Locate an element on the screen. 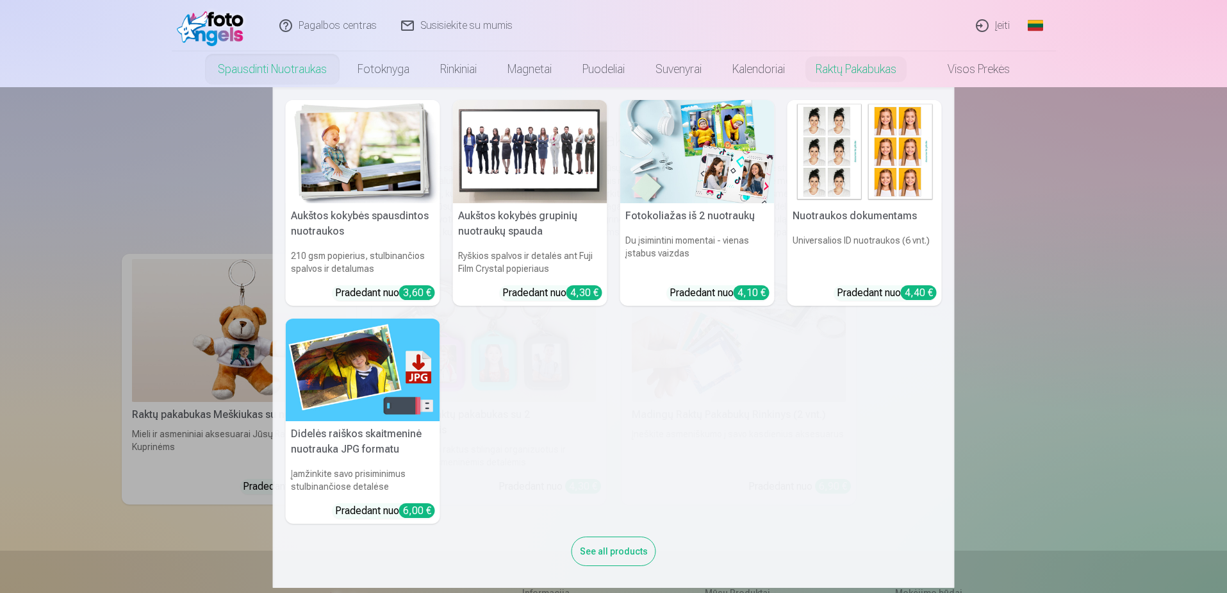  div: 4,30 € is located at coordinates (584, 292).